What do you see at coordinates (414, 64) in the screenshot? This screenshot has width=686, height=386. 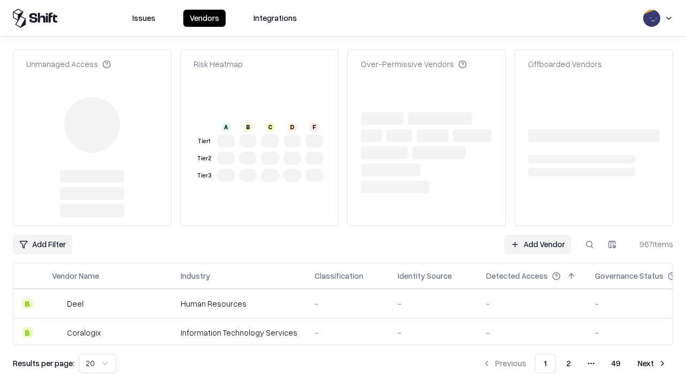 I see `div: Over-Permissive Vendors` at bounding box center [414, 64].